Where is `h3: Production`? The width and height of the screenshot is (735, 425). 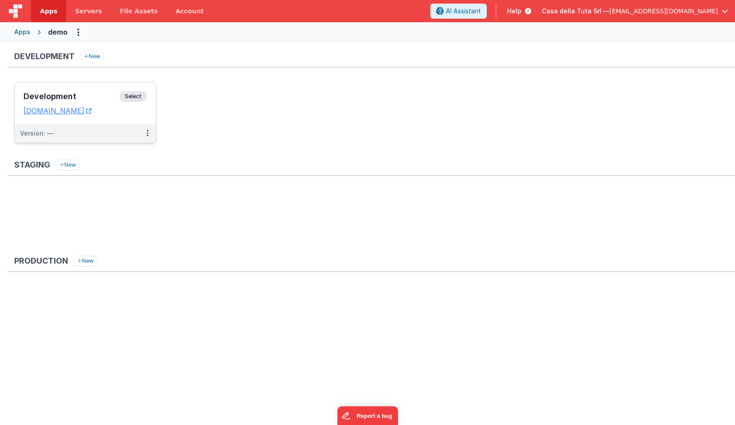
h3: Production is located at coordinates (41, 261).